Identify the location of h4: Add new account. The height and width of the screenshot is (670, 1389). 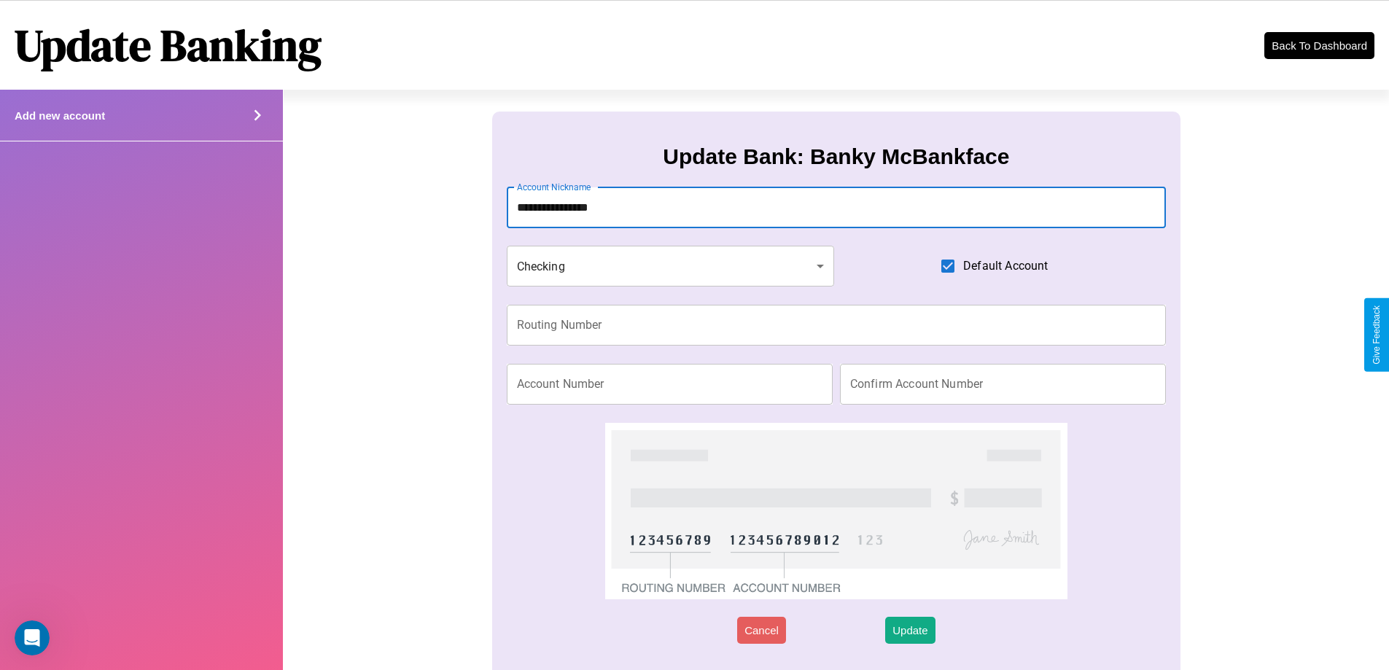
(60, 115).